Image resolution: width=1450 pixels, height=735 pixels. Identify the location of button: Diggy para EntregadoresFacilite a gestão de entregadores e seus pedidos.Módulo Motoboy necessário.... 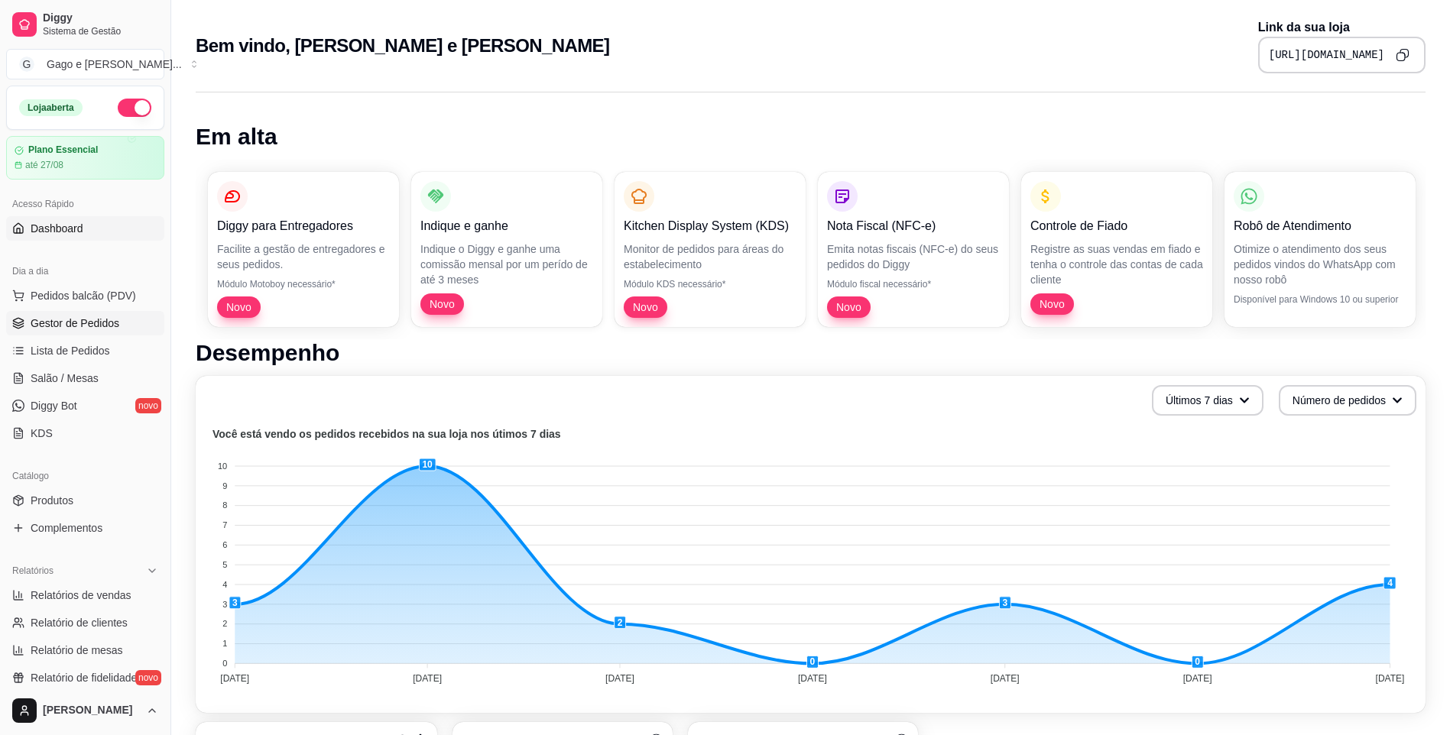
(303, 249).